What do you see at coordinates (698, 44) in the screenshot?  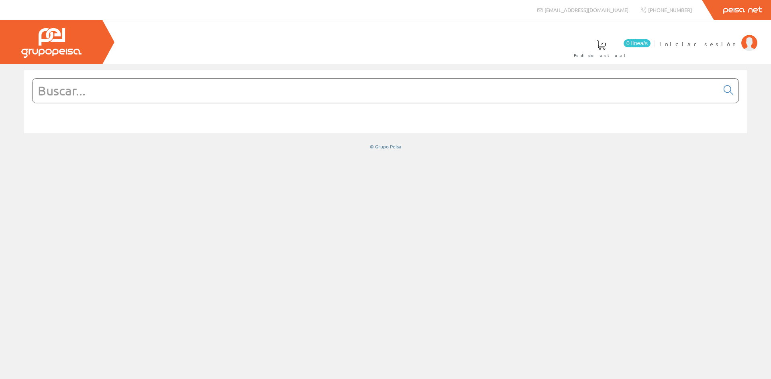 I see `span: Iniciar sesión` at bounding box center [698, 44].